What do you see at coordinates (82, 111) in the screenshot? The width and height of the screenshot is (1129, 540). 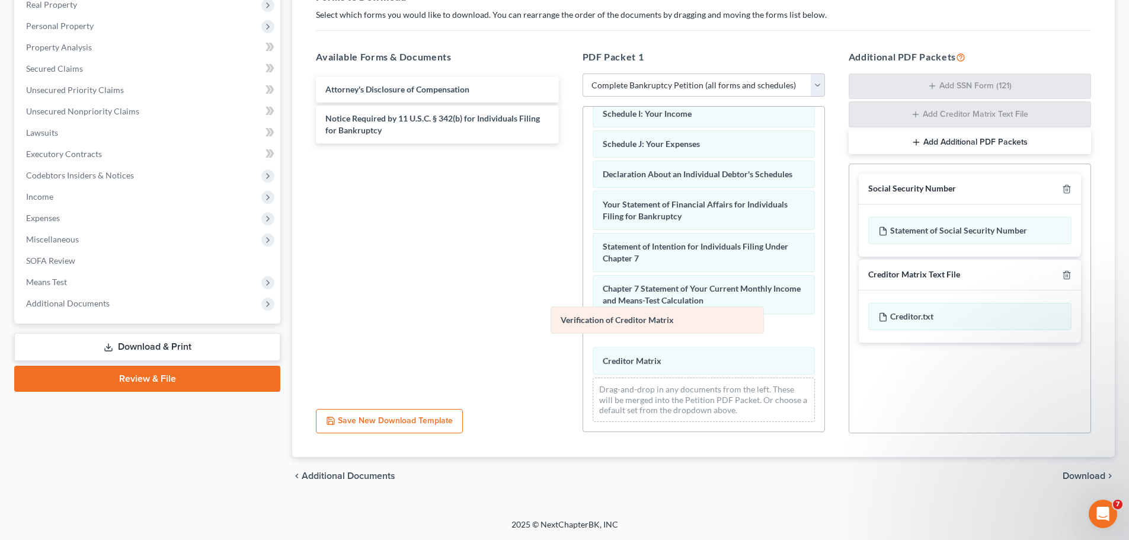 I see `span: Unsecured Nonpriority Claims` at bounding box center [82, 111].